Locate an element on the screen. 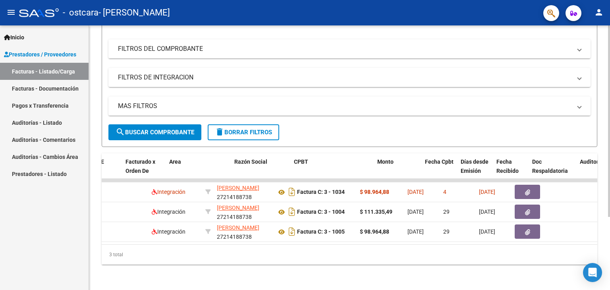 The image size is (610, 290). mat-panel-title: FILTROS DEL COMPROBANTE is located at coordinates (345, 49).